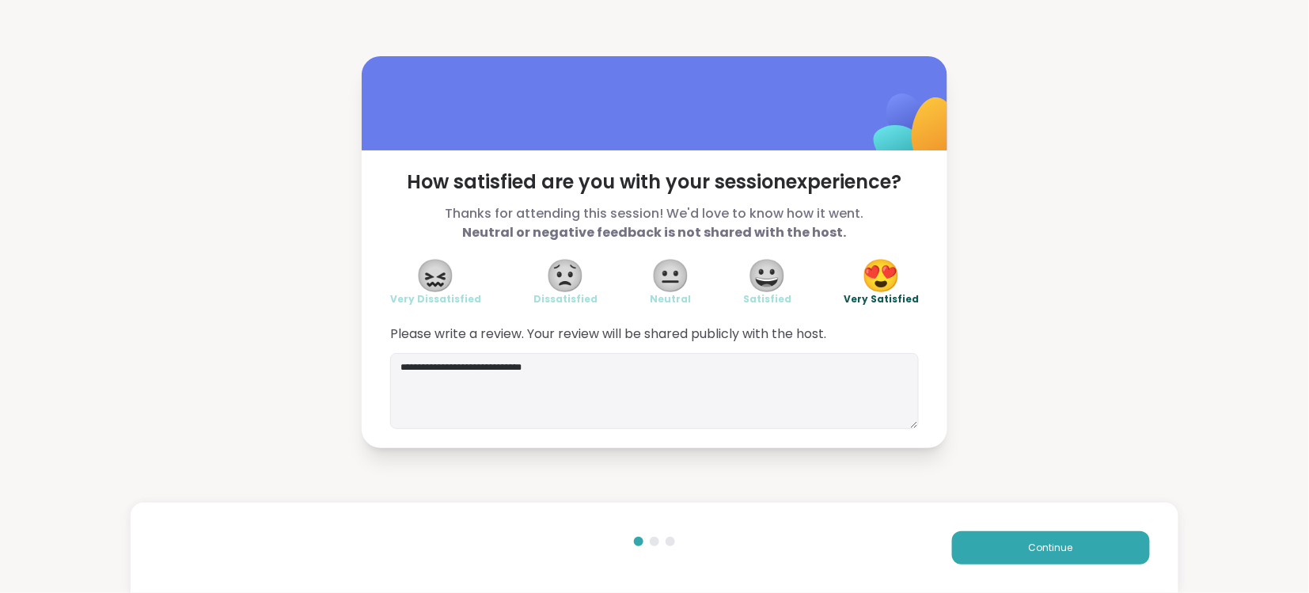  I want to click on span: Thanks for attending this session! We'd love to know how it went., so click(654, 223).